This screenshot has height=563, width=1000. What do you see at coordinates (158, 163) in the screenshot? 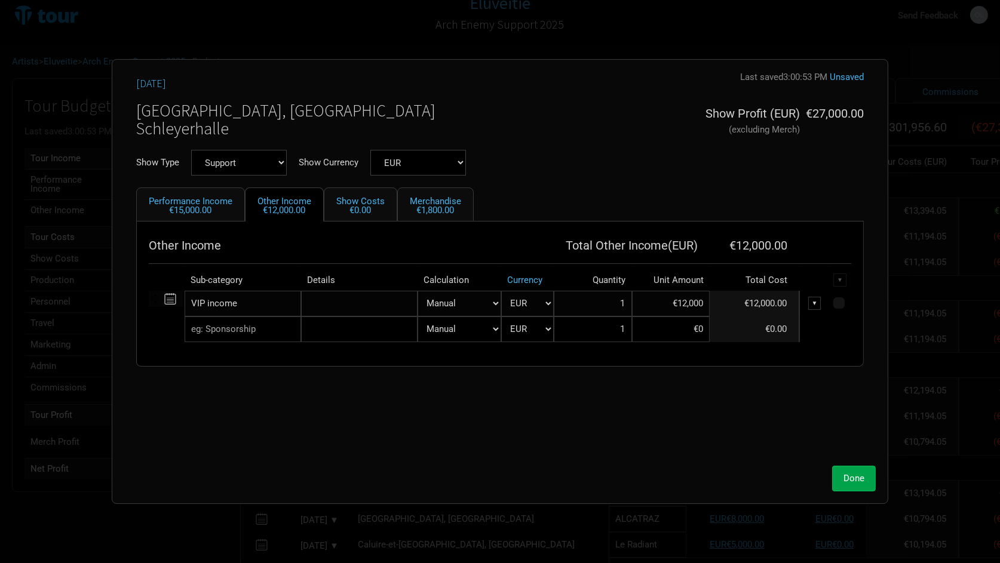
I see `label: Show Type` at bounding box center [158, 163].